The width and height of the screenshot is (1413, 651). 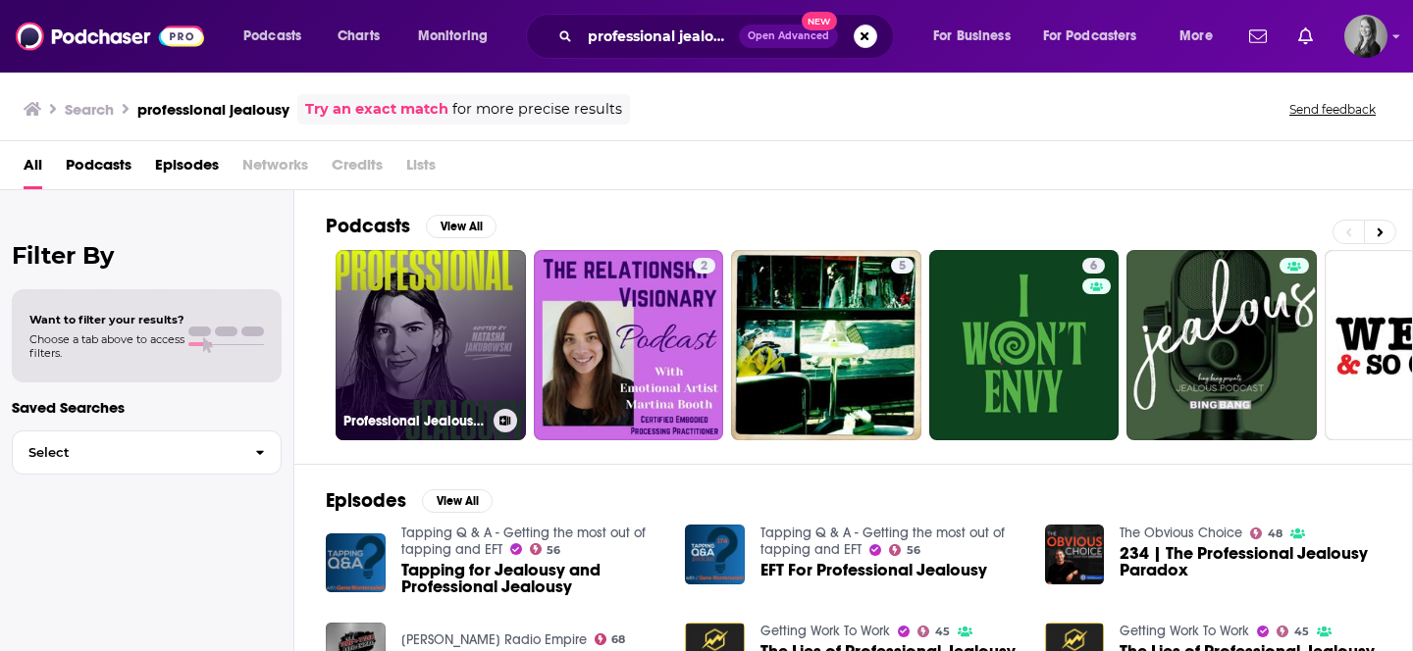 I want to click on span: 68, so click(x=618, y=640).